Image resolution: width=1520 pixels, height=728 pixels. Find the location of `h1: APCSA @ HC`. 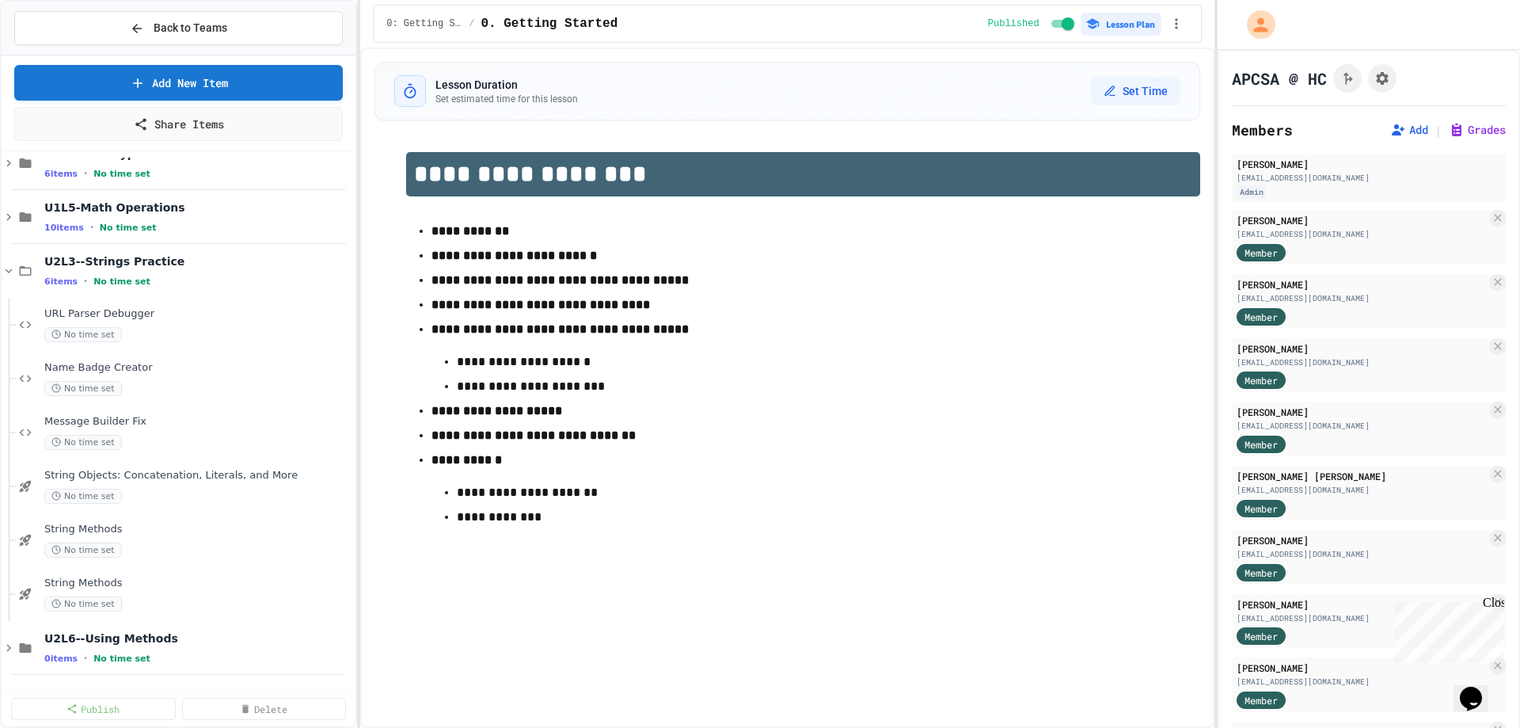

h1: APCSA @ HC is located at coordinates (1279, 78).